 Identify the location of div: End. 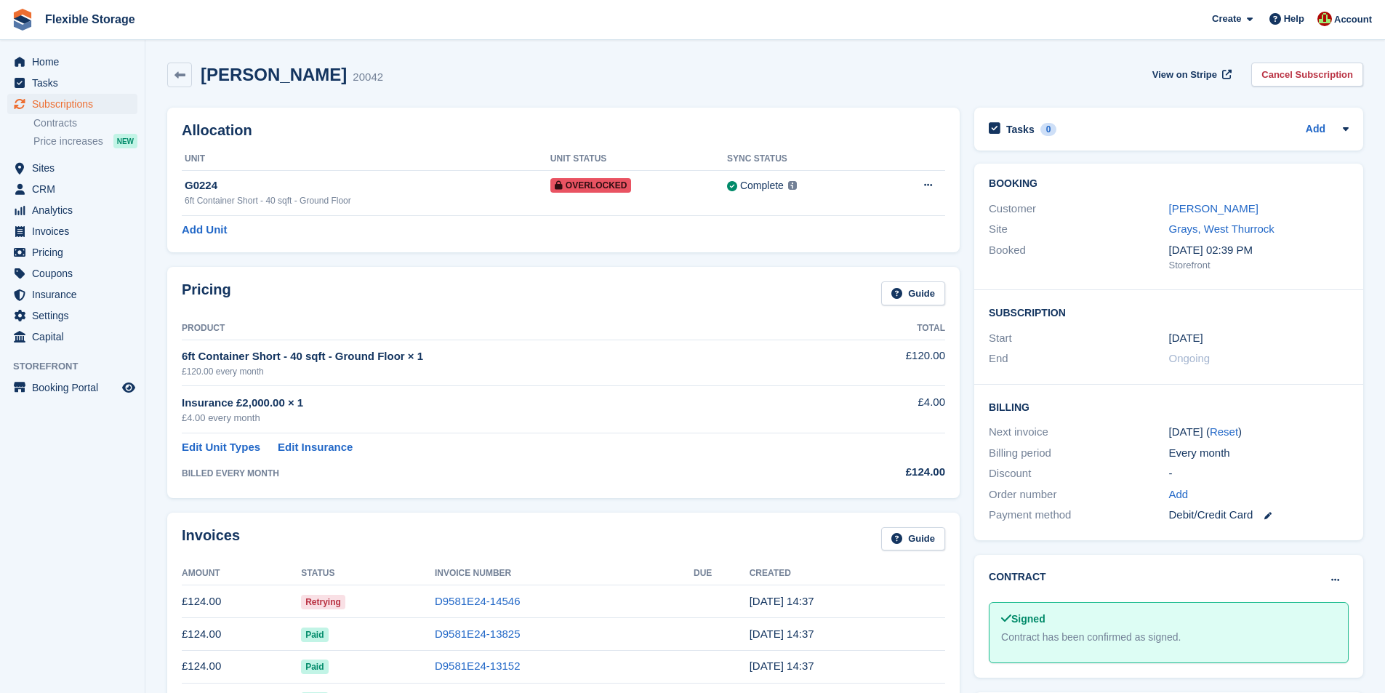
(1078, 358).